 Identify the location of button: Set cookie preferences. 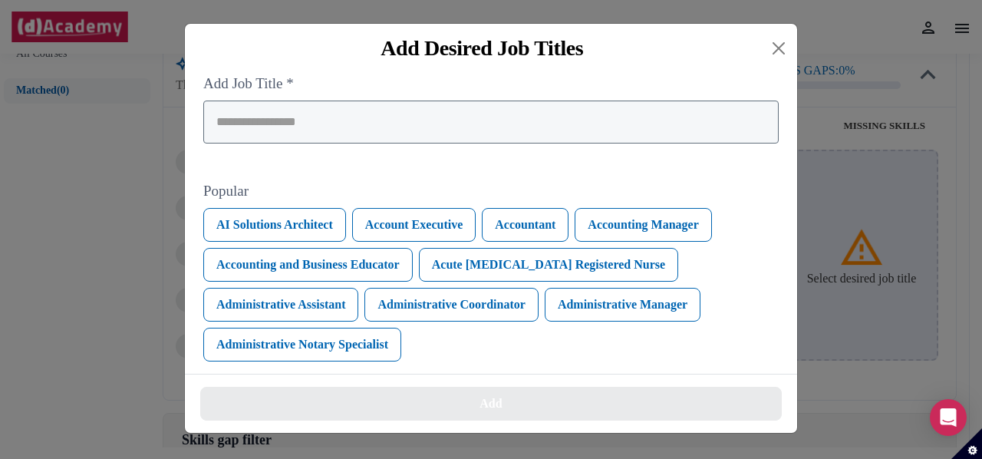
(966, 443).